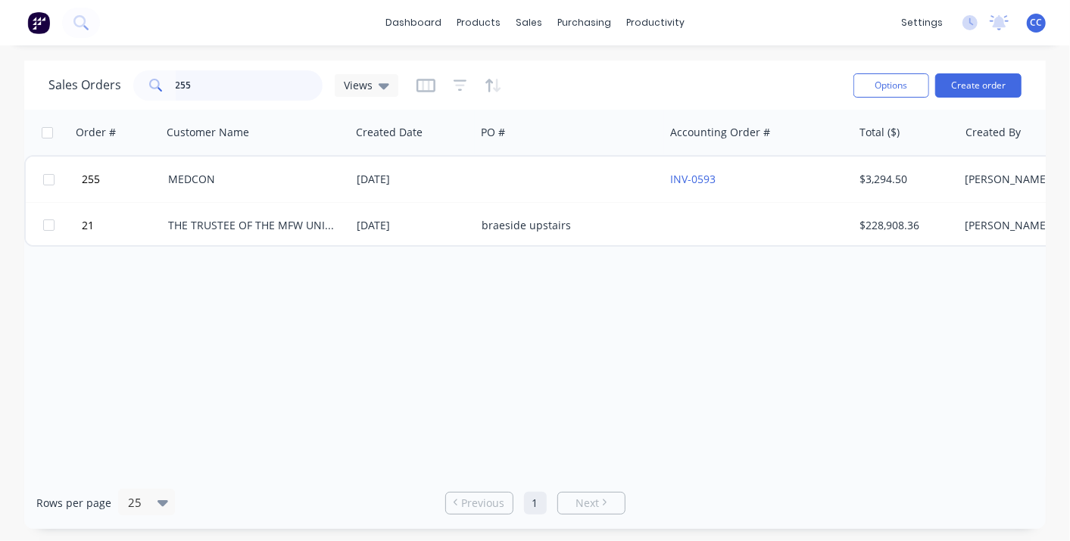  What do you see at coordinates (123, 179) in the screenshot?
I see `button: 255` at bounding box center [123, 179].